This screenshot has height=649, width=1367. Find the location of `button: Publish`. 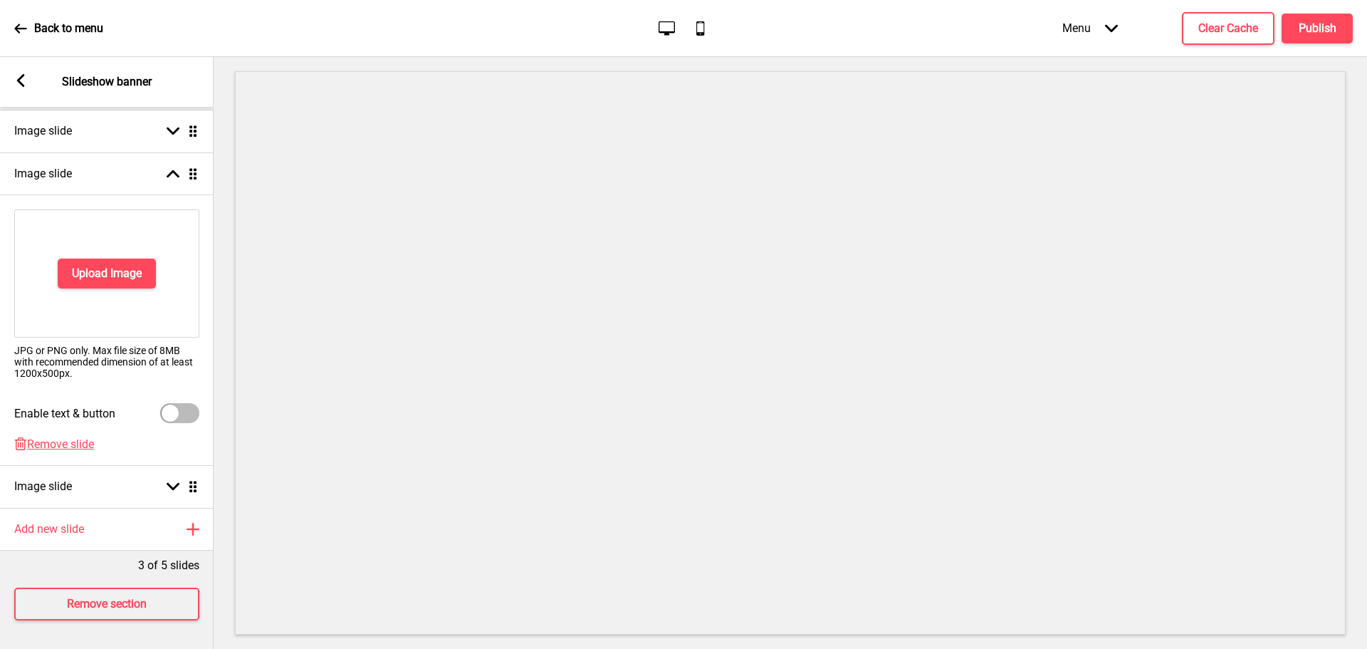

button: Publish is located at coordinates (1317, 28).